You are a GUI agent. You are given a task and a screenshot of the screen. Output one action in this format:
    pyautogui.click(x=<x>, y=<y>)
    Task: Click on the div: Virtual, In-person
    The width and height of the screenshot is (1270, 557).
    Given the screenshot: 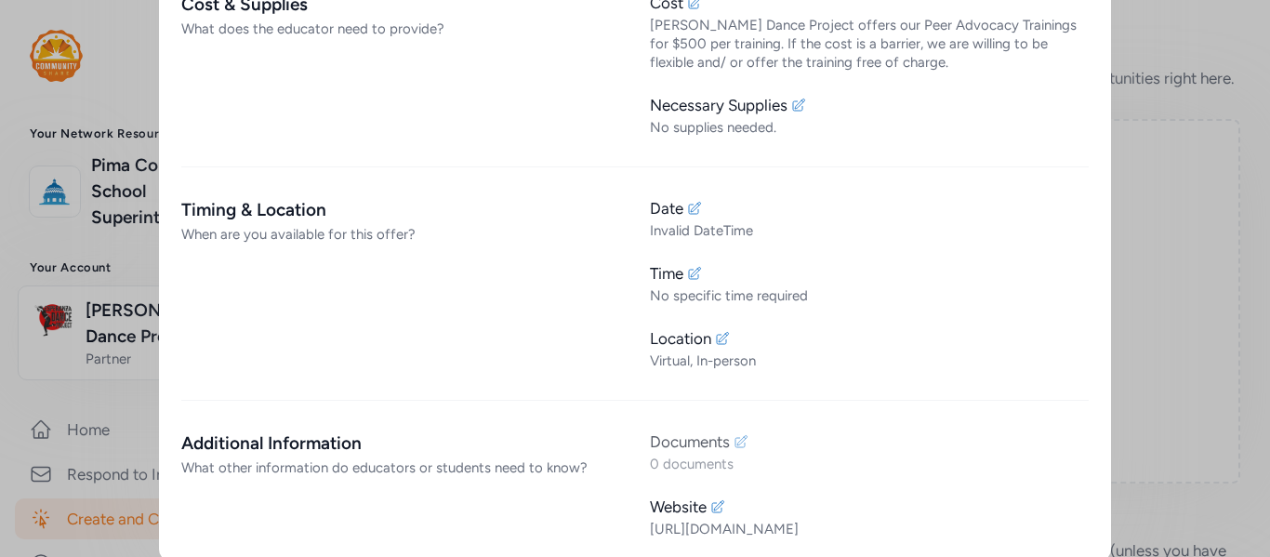 What is the action you would take?
    pyautogui.click(x=869, y=361)
    